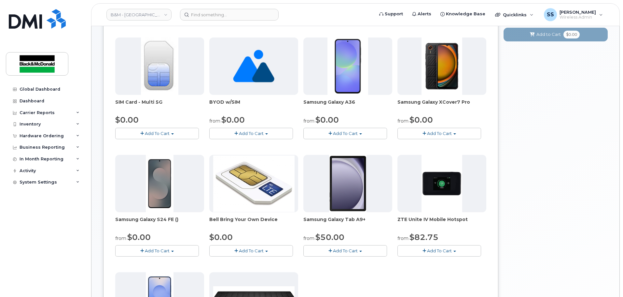  Describe the element at coordinates (442, 66) in the screenshot. I see `img: phone23879.JPG` at that location.